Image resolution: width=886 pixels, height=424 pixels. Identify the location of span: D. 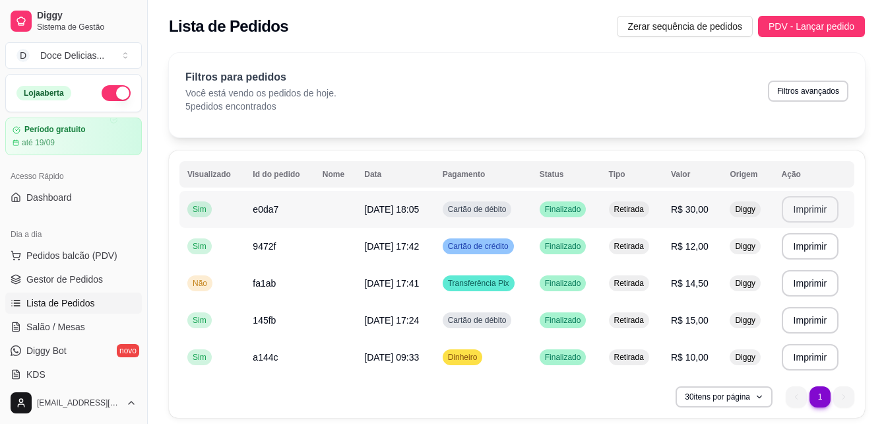
(23, 55).